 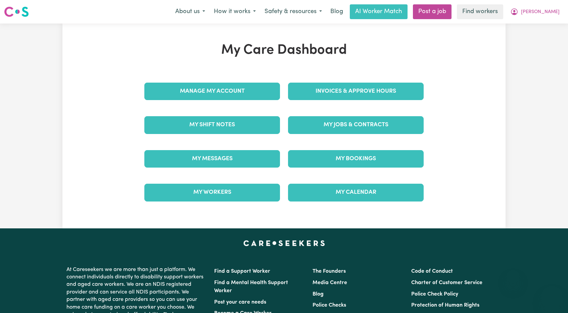 What do you see at coordinates (432, 12) in the screenshot?
I see `a: Post a job` at bounding box center [432, 12].